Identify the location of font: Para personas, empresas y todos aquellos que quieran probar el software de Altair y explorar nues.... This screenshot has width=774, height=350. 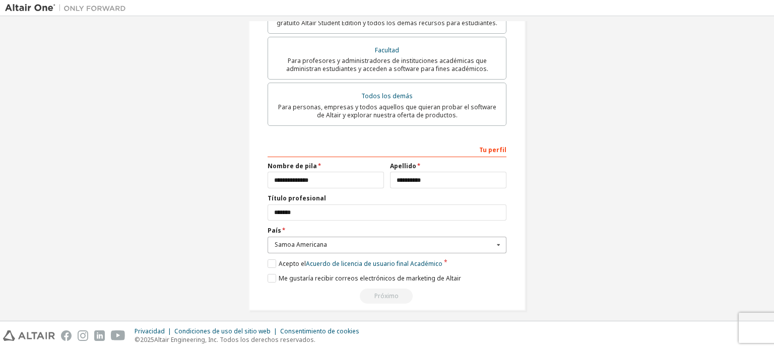
(387, 111).